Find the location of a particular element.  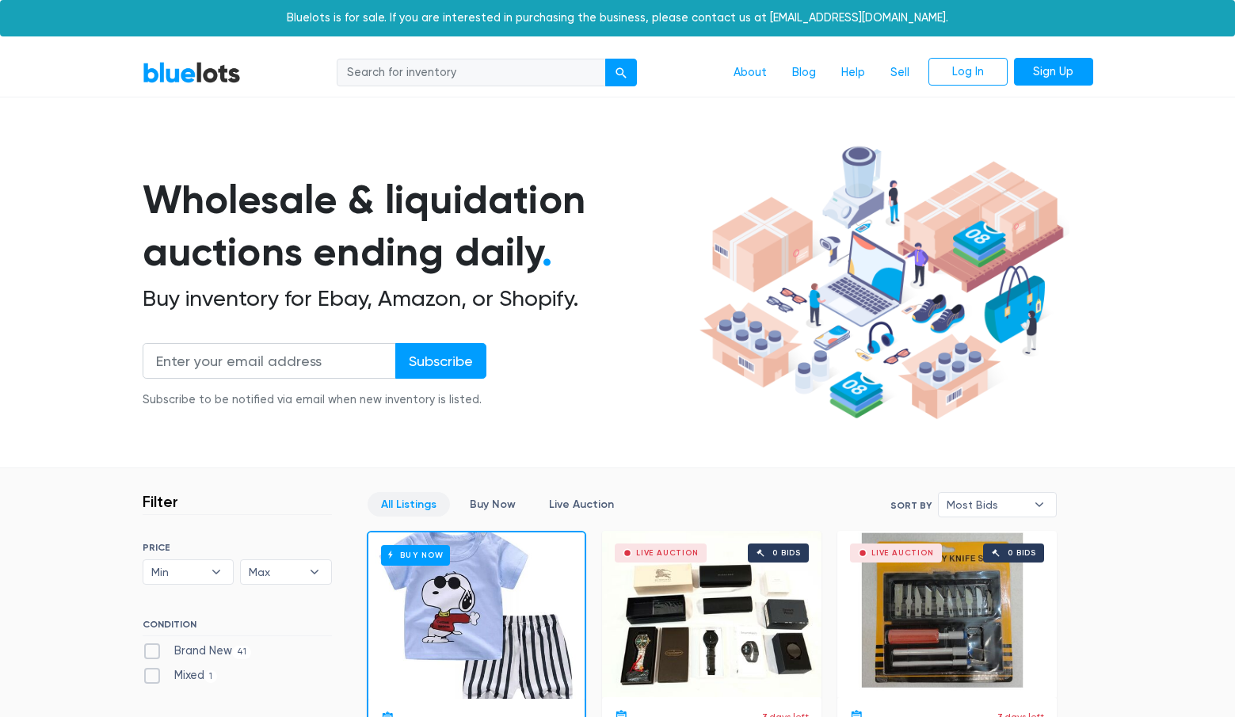

a: Sell is located at coordinates (900, 73).